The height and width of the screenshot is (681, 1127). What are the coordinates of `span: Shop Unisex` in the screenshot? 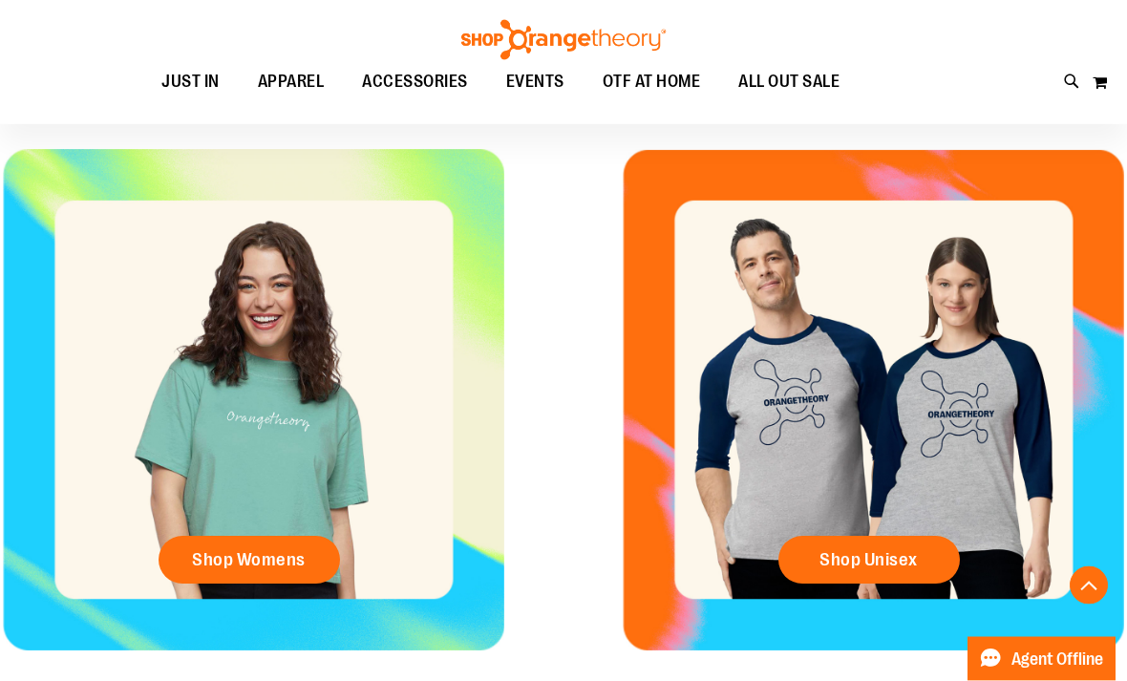 It's located at (868, 561).